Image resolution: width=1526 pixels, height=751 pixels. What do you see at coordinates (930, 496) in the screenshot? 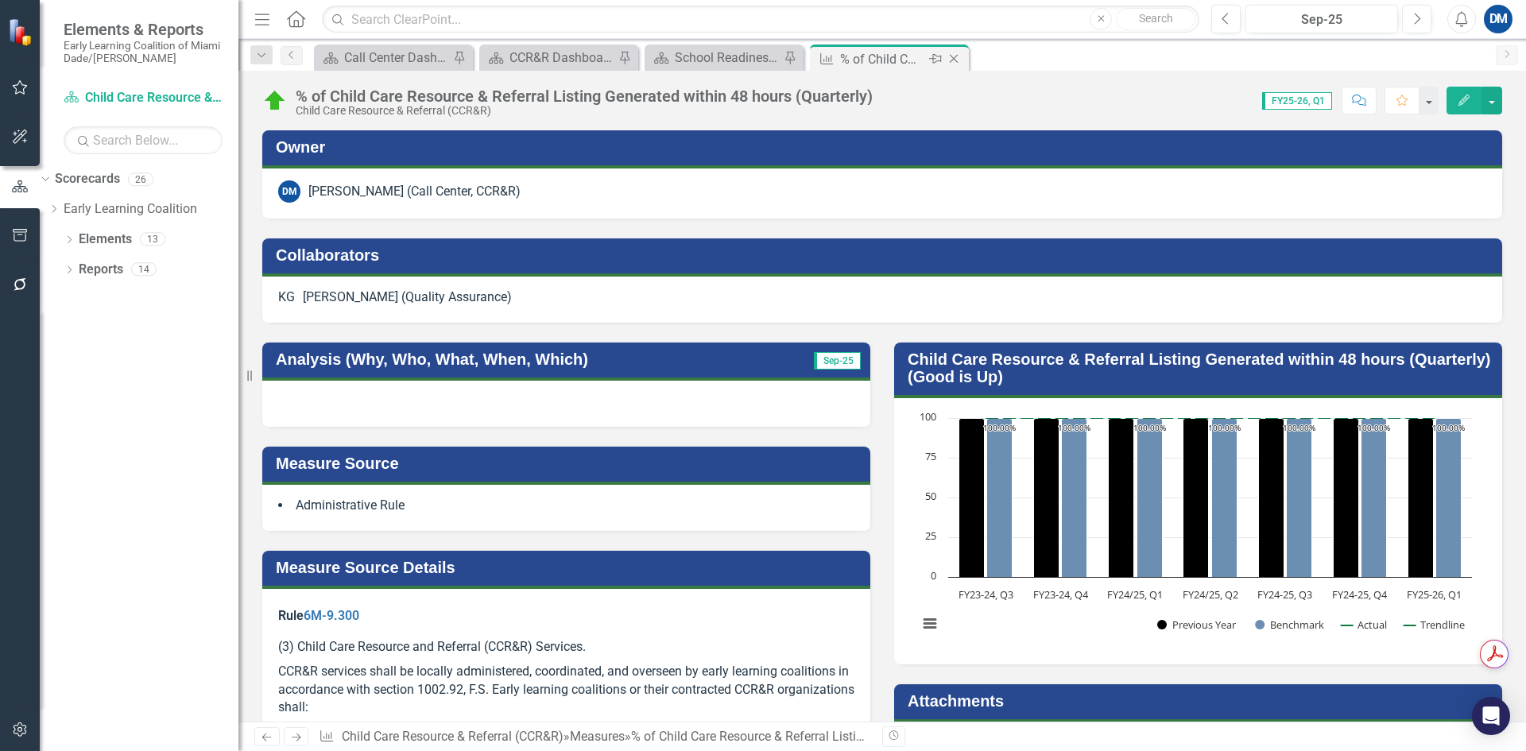
I see `text: 50` at bounding box center [930, 496].